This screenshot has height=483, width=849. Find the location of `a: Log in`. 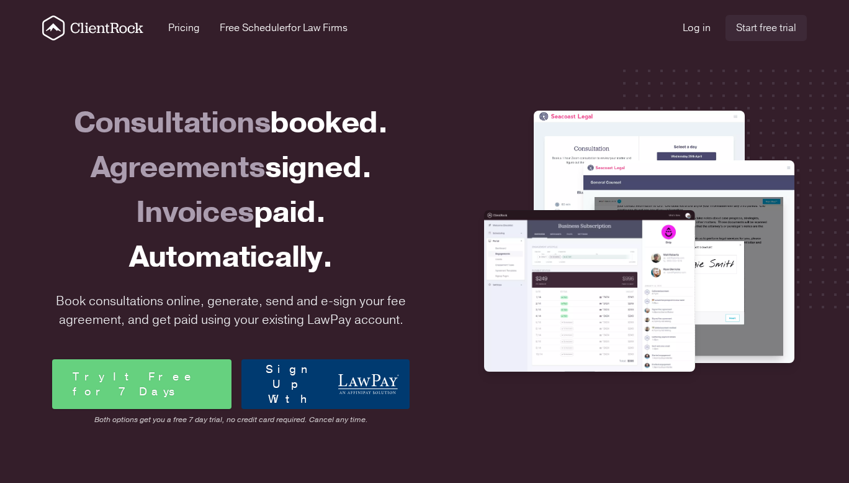

a: Log in is located at coordinates (697, 28).